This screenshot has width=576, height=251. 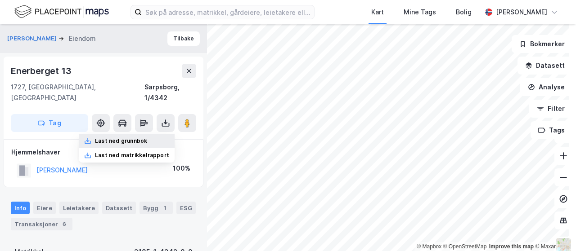 I want to click on button: Tags, so click(x=551, y=130).